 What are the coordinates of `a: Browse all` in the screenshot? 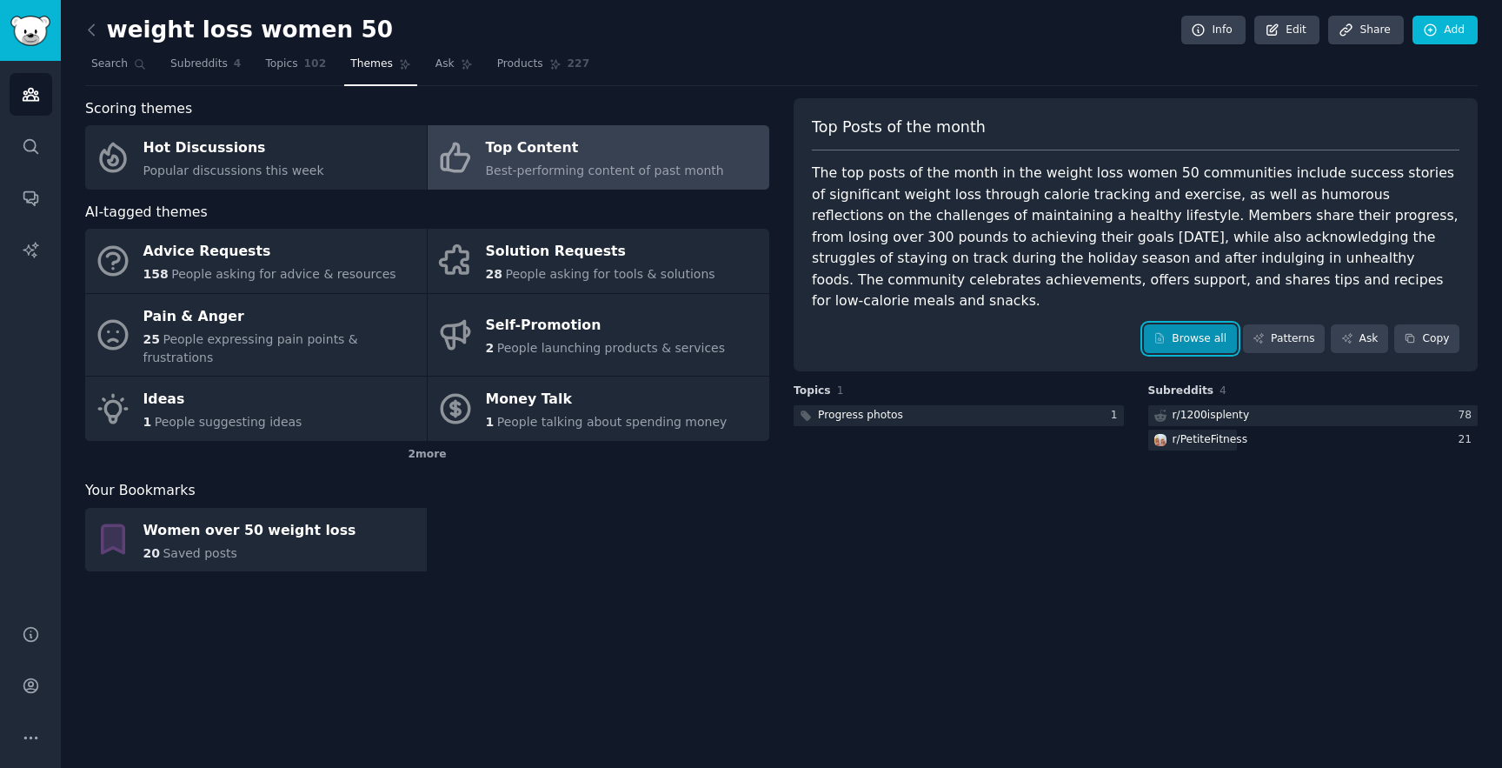 It's located at (1190, 339).